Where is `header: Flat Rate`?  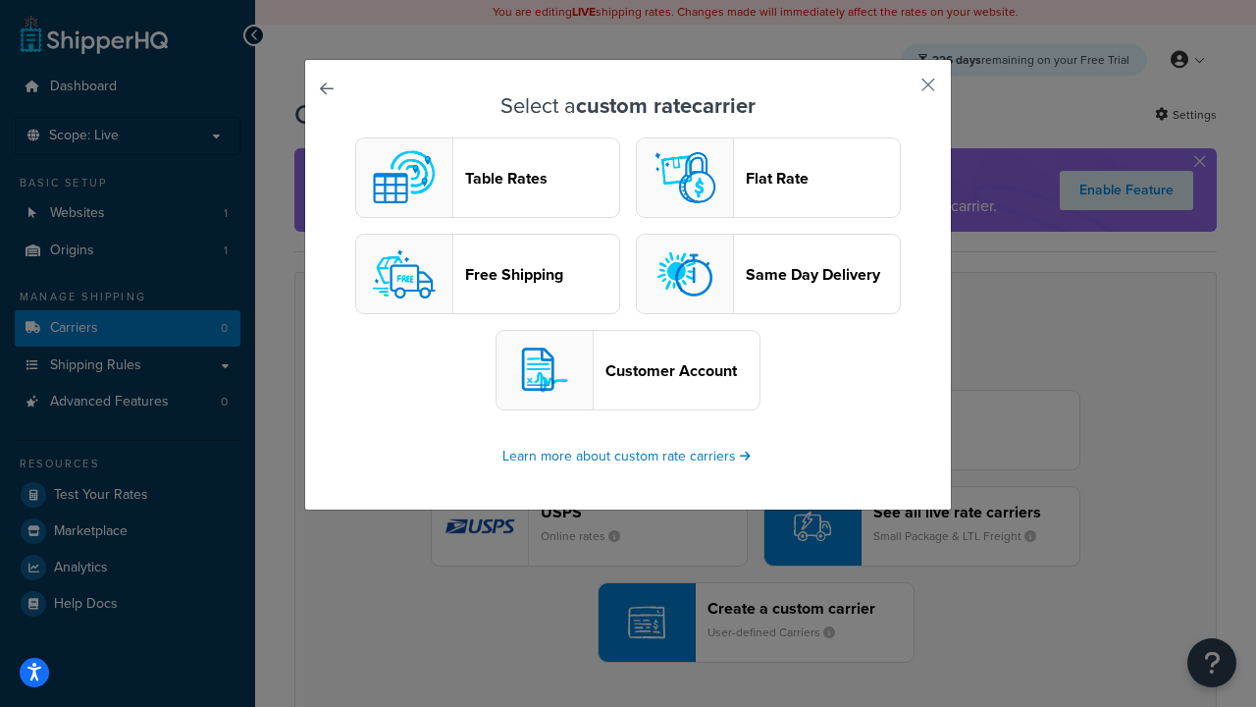 header: Flat Rate is located at coordinates (822, 178).